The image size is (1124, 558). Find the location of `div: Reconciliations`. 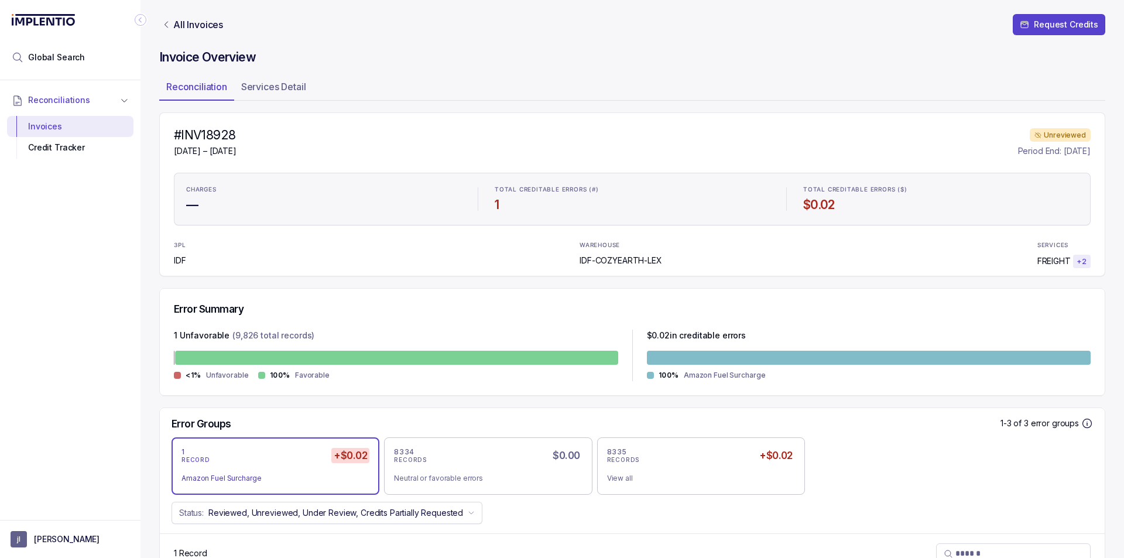

div: Reconciliations is located at coordinates (70, 137).